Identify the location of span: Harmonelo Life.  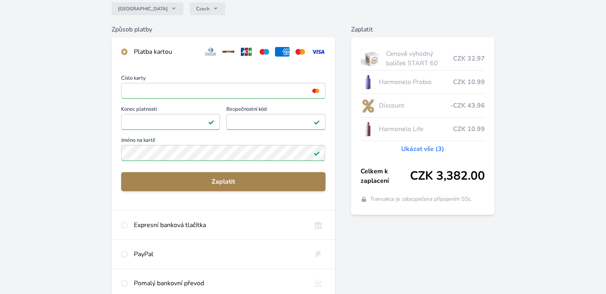
(416, 129).